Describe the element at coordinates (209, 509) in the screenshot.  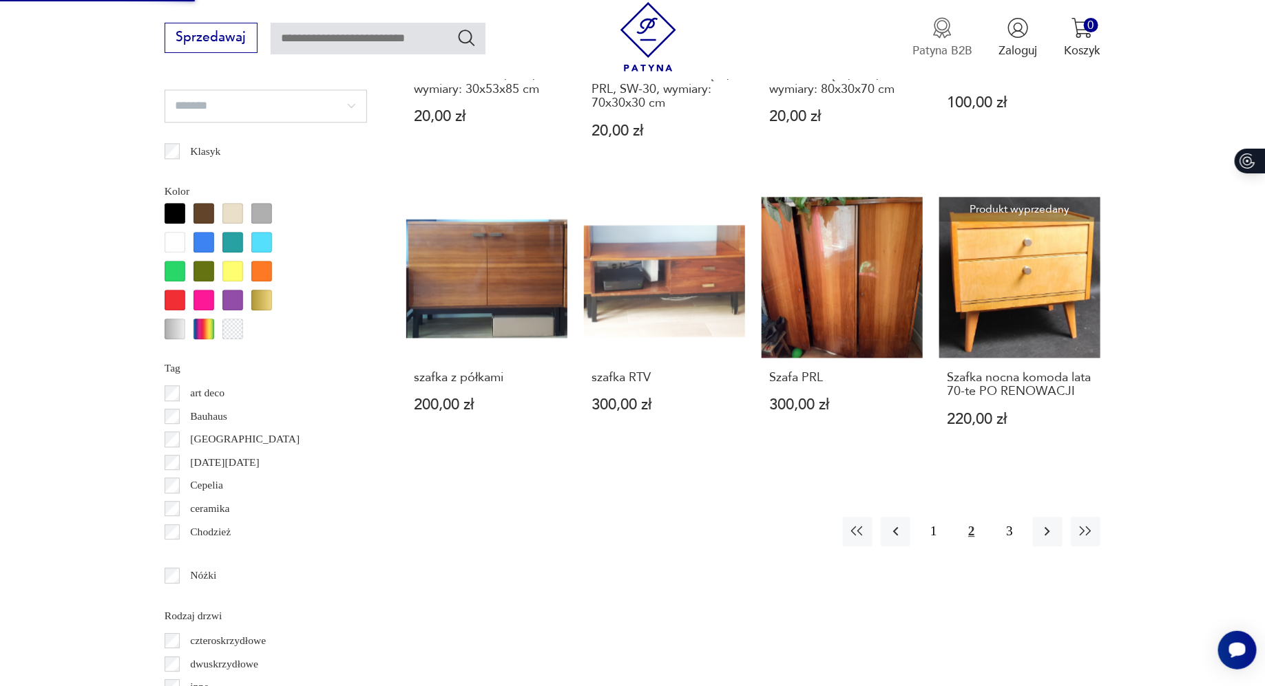
I see `p: ceramika` at that location.